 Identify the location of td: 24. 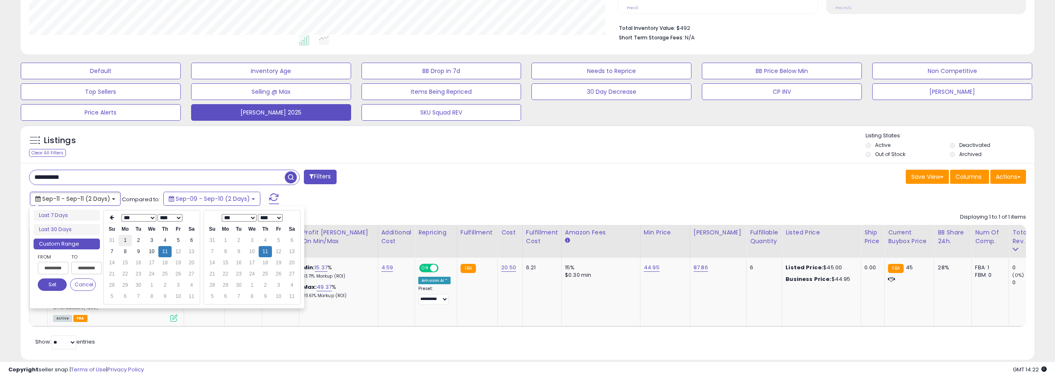
(152, 274).